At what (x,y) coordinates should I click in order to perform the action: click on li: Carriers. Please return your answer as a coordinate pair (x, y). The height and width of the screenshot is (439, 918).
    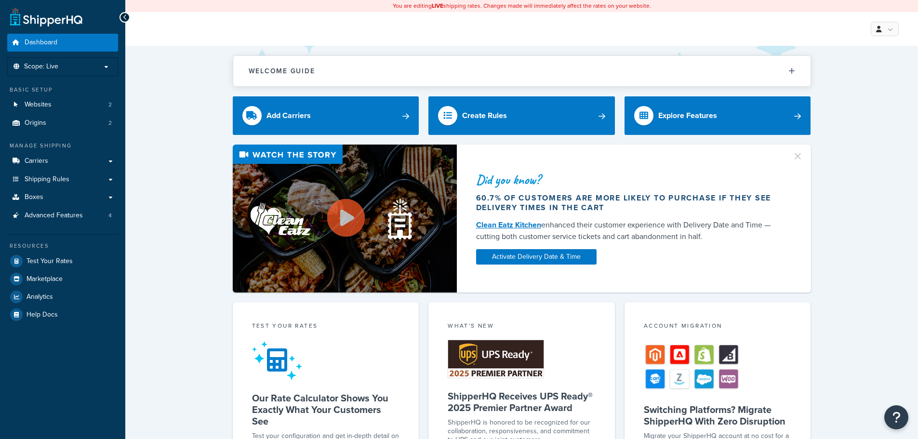
    Looking at the image, I should click on (63, 161).